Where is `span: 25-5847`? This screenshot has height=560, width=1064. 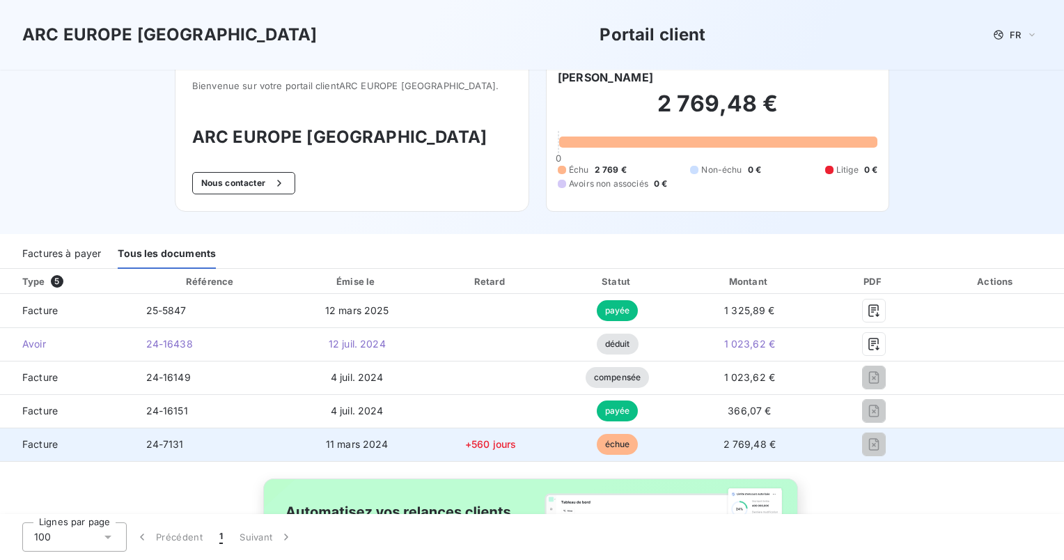
span: 25-5847 is located at coordinates (166, 310).